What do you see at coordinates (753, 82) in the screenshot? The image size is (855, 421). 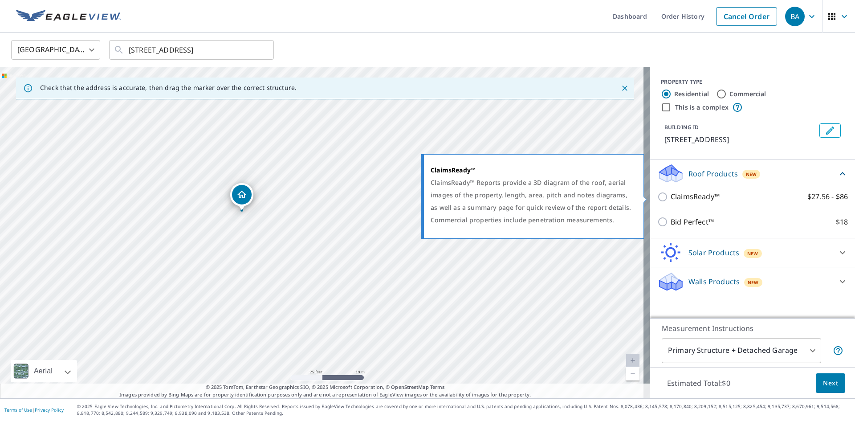 I see `div: PROPERTY TYPE` at bounding box center [753, 82].